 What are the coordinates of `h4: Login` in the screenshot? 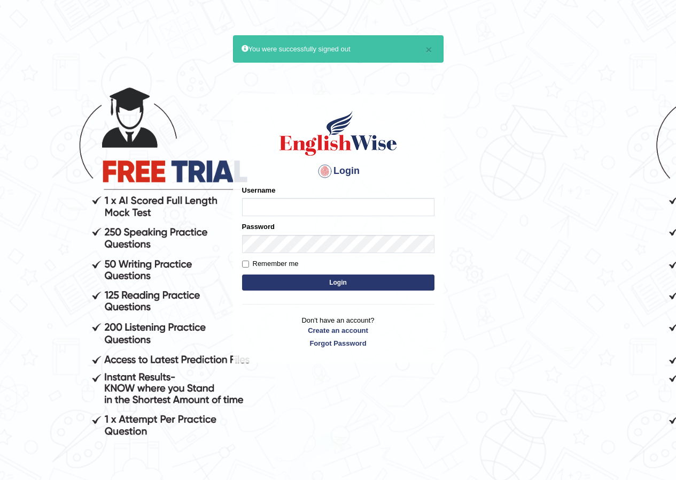 It's located at (338, 171).